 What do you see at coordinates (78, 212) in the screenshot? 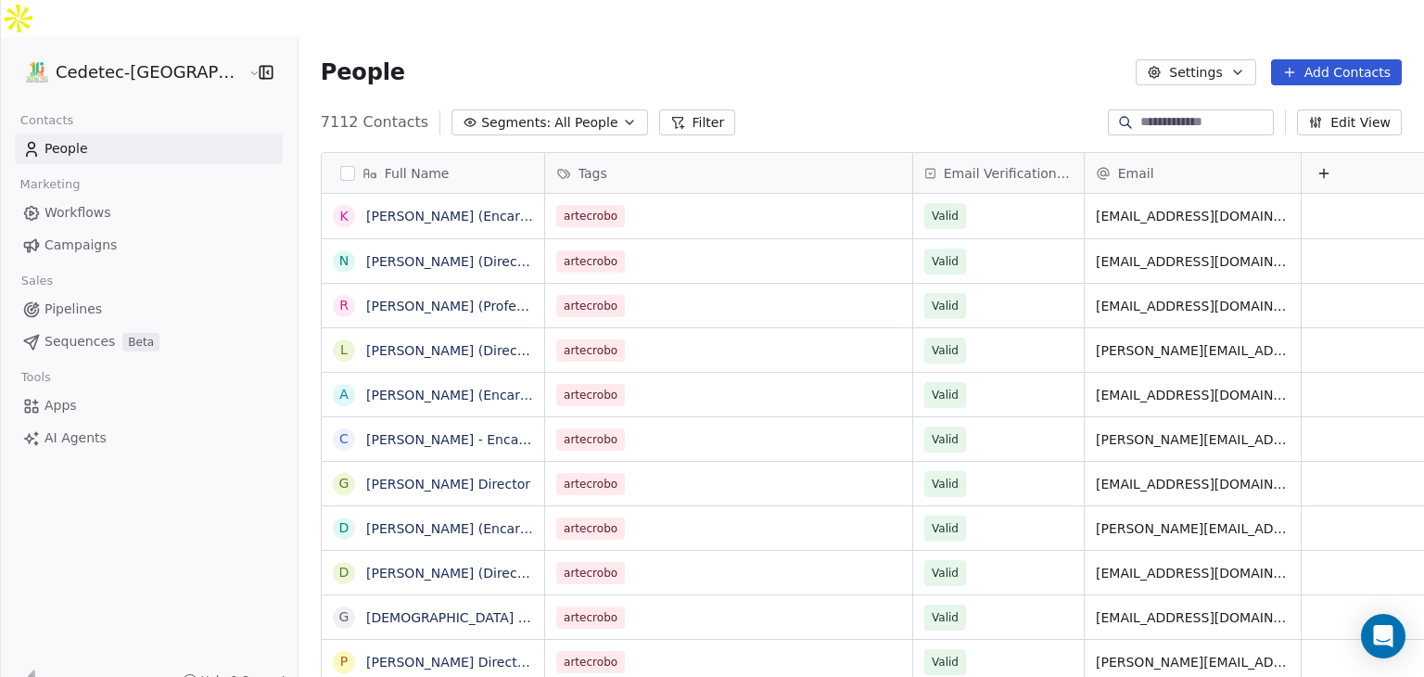
I see `span: Workflows` at bounding box center [78, 212].